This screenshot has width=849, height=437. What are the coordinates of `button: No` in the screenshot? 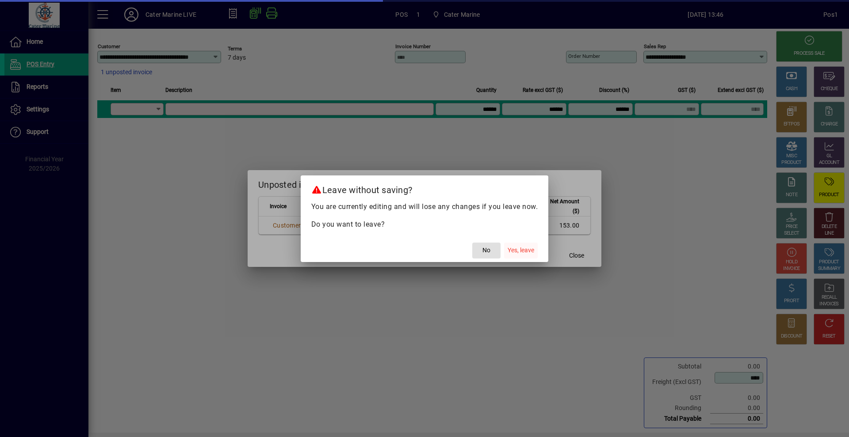 It's located at (486, 251).